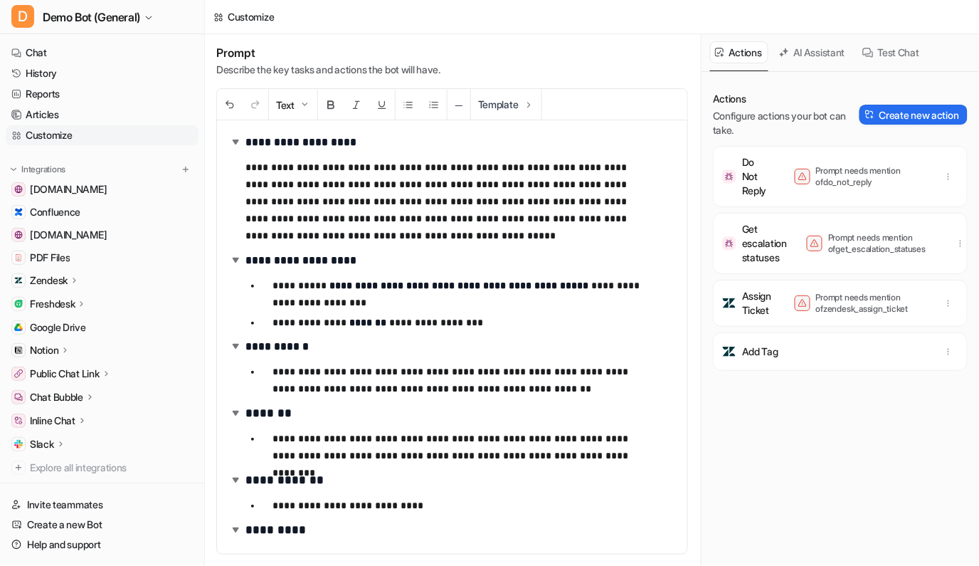 Image resolution: width=979 pixels, height=566 pixels. I want to click on p: Chat Bubble, so click(56, 397).